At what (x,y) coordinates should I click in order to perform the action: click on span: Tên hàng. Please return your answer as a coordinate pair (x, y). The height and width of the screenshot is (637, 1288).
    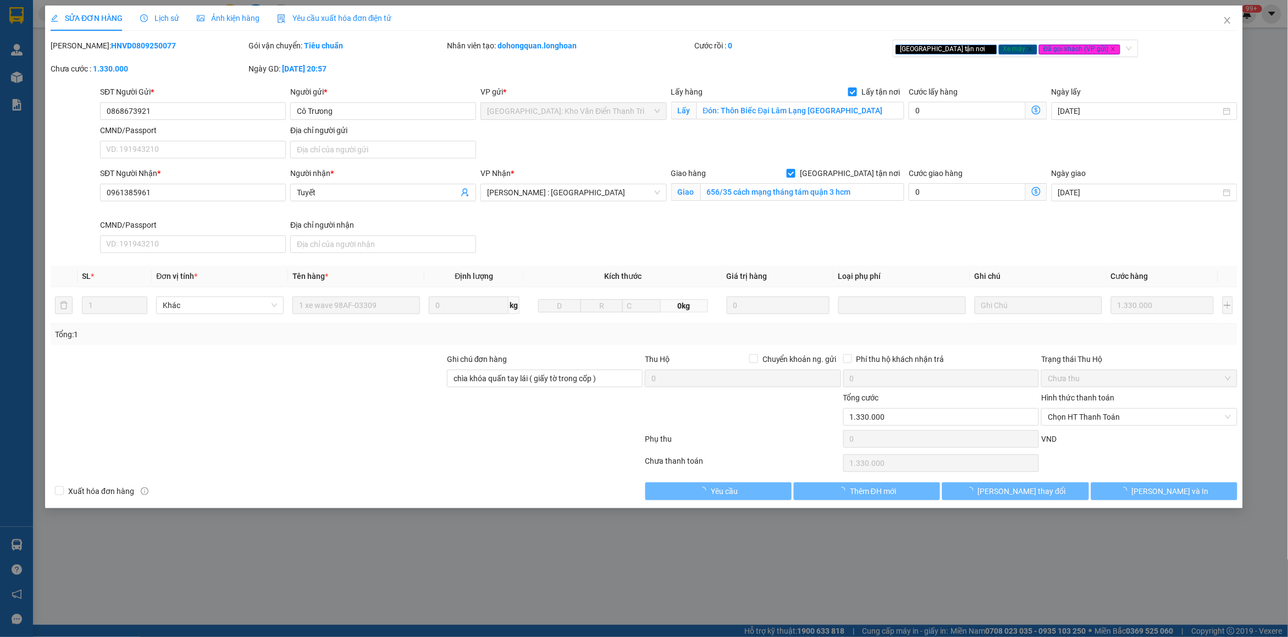
    Looking at the image, I should click on (310, 276).